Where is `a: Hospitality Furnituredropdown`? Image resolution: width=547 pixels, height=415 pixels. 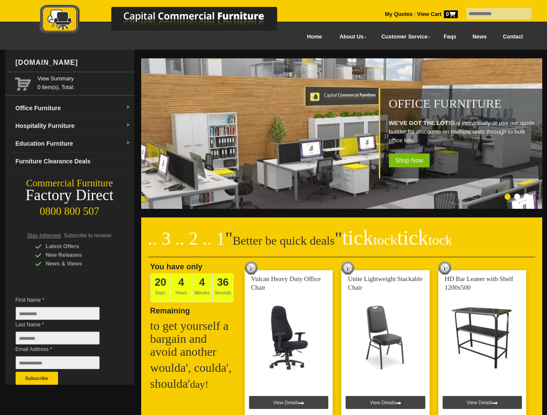
a: Hospitality Furnituredropdown is located at coordinates (73, 126).